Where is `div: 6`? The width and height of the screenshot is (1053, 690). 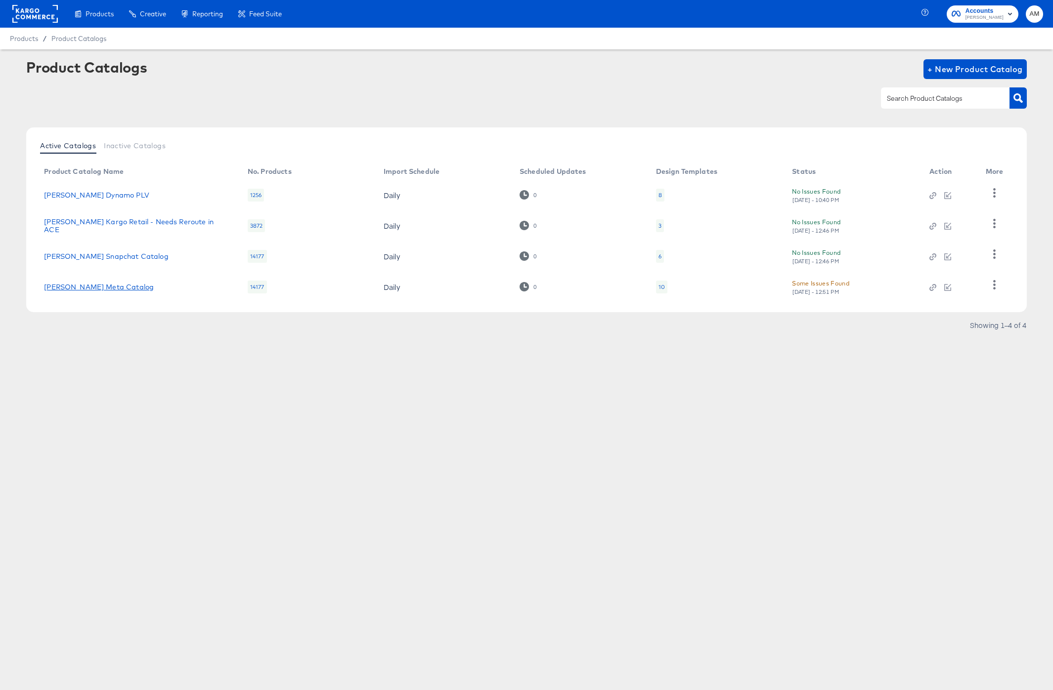
div: 6 is located at coordinates (660, 256).